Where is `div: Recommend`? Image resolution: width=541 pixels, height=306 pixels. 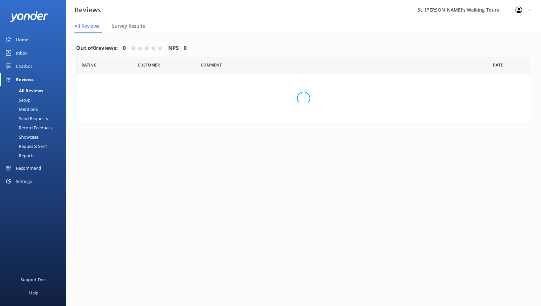 div: Recommend is located at coordinates (28, 168).